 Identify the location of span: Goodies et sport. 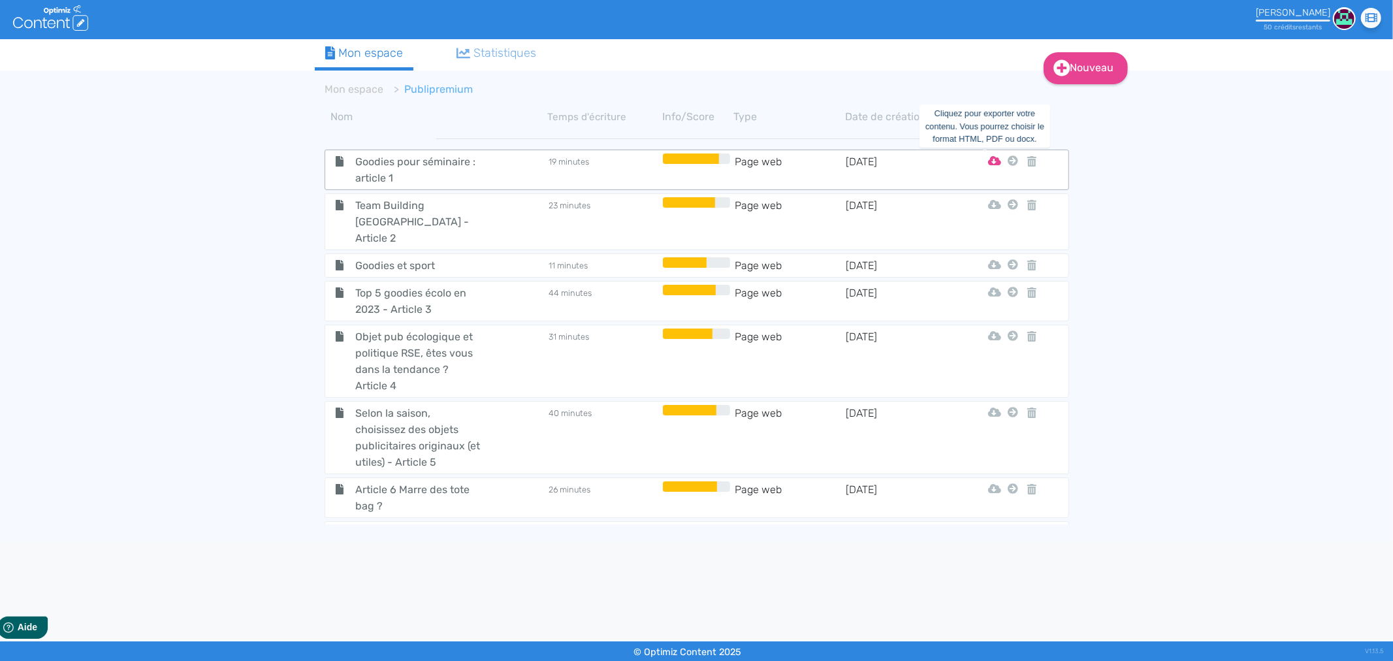
(419, 265).